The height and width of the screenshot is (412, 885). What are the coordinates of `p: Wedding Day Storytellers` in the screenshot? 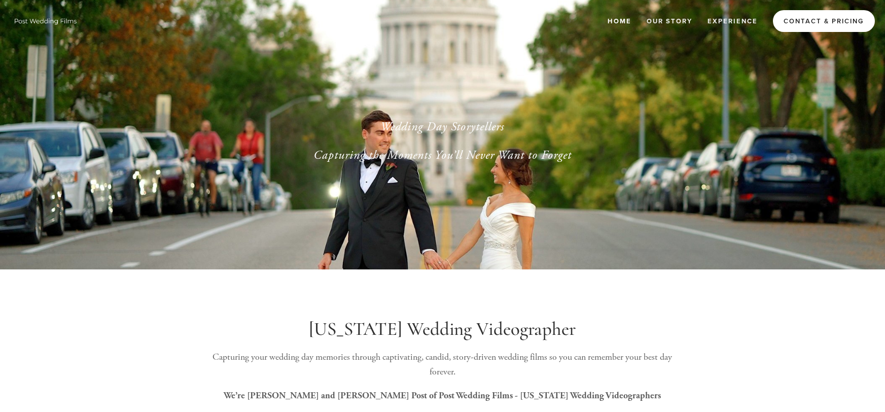 It's located at (443, 127).